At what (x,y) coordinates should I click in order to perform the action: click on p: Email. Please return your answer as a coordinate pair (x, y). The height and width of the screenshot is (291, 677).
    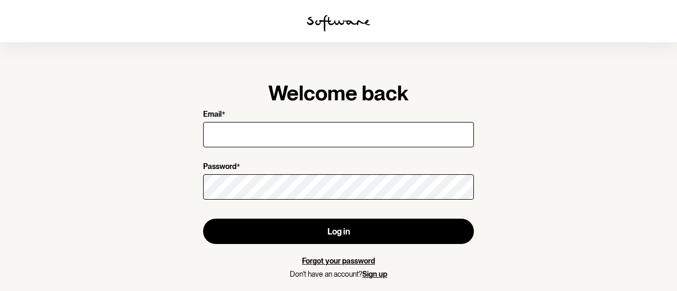
    Looking at the image, I should click on (212, 115).